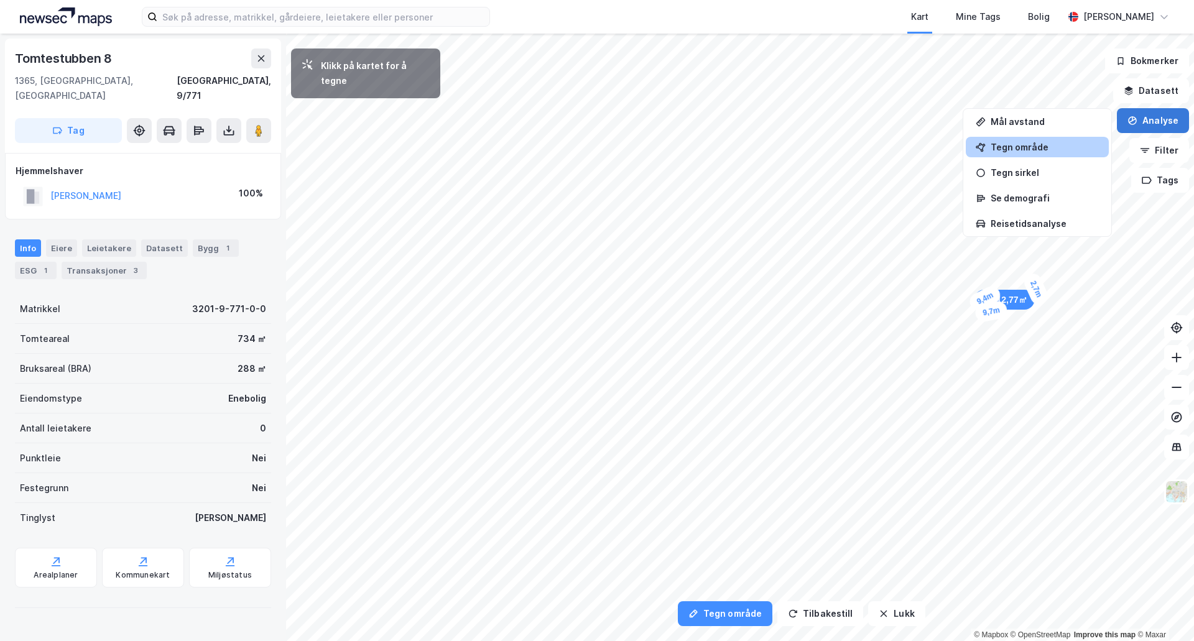 This screenshot has height=641, width=1194. I want to click on div: Bygg, so click(216, 248).